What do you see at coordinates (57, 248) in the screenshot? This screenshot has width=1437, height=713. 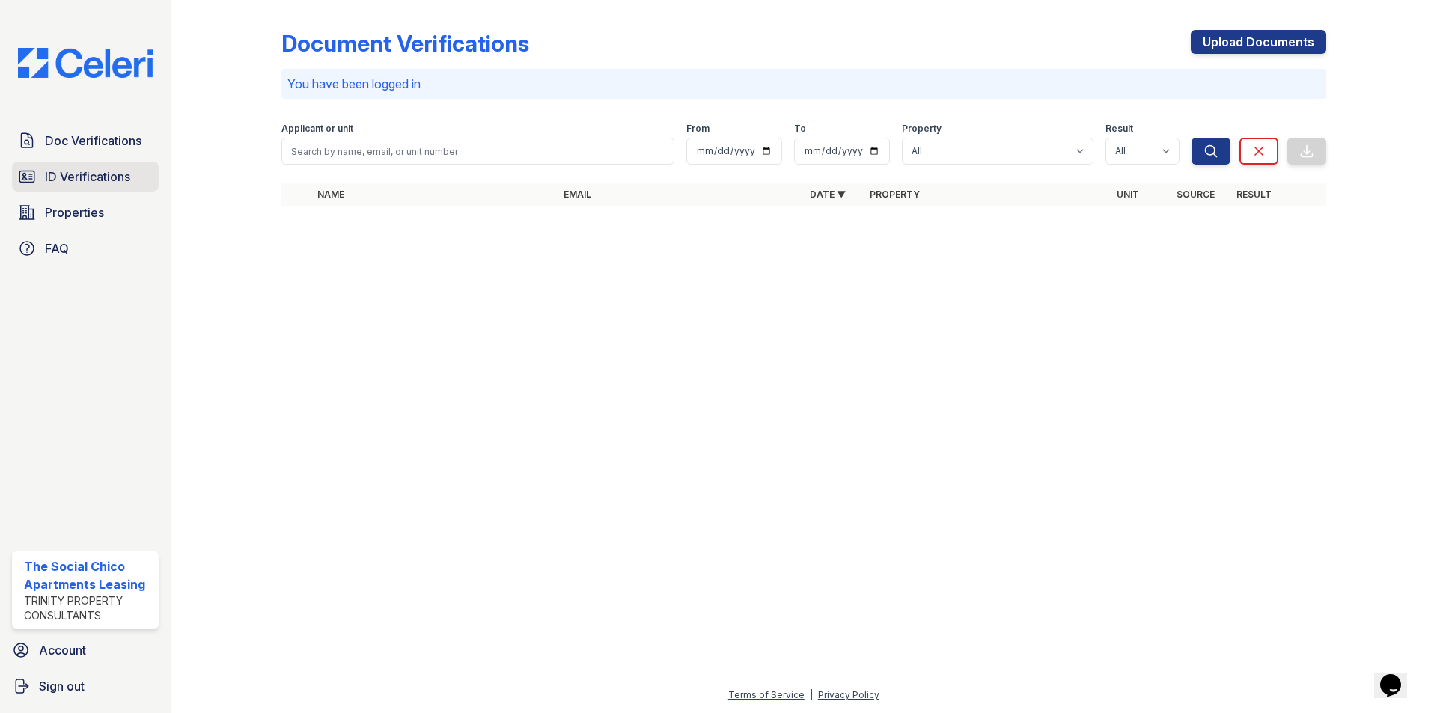 I see `span: FAQ` at bounding box center [57, 248].